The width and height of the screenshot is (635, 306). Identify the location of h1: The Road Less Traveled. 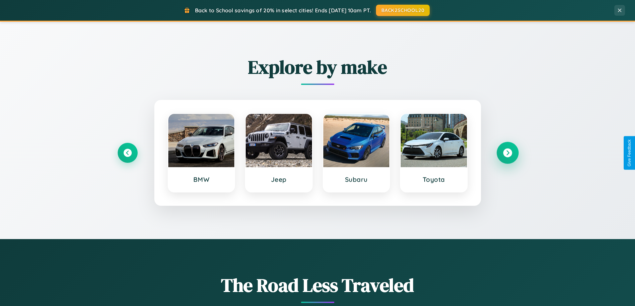
(318, 285).